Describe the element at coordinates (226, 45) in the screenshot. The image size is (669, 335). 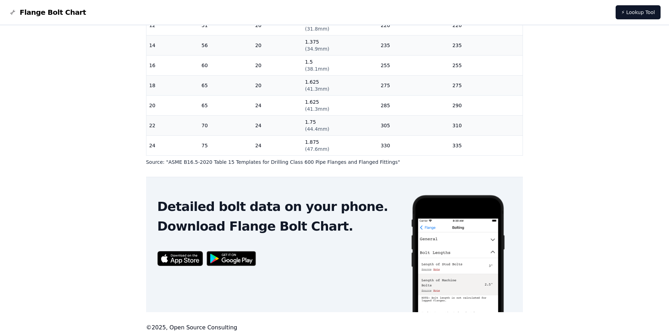
I see `td: 56` at that location.